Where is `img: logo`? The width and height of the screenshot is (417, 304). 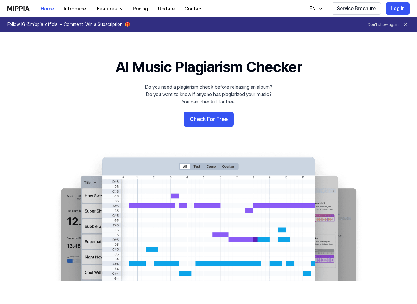
img: logo is located at coordinates (18, 9).